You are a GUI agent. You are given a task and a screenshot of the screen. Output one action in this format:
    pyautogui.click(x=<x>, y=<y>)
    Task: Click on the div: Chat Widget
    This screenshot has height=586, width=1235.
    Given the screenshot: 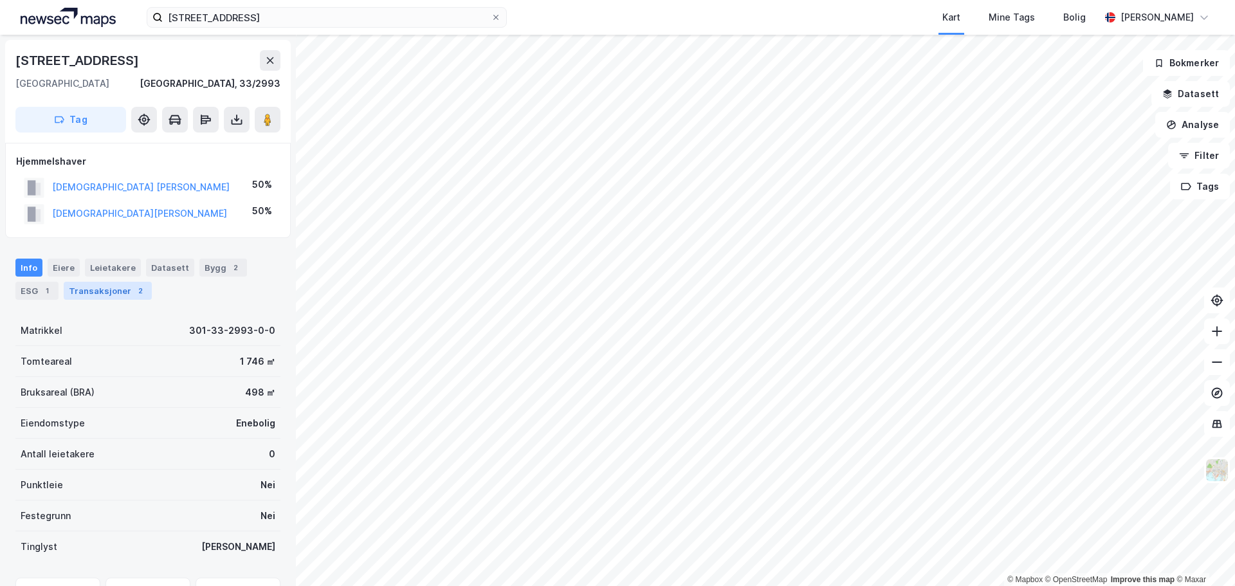 What is the action you would take?
    pyautogui.click(x=1203, y=555)
    